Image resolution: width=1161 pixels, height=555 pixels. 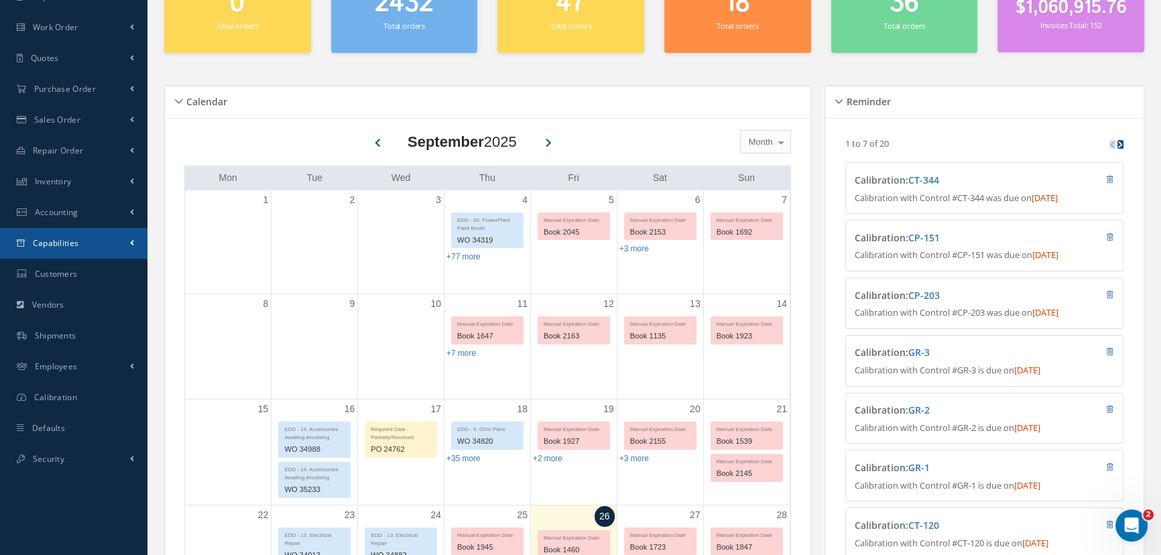 I want to click on div: Book 1135, so click(x=660, y=336).